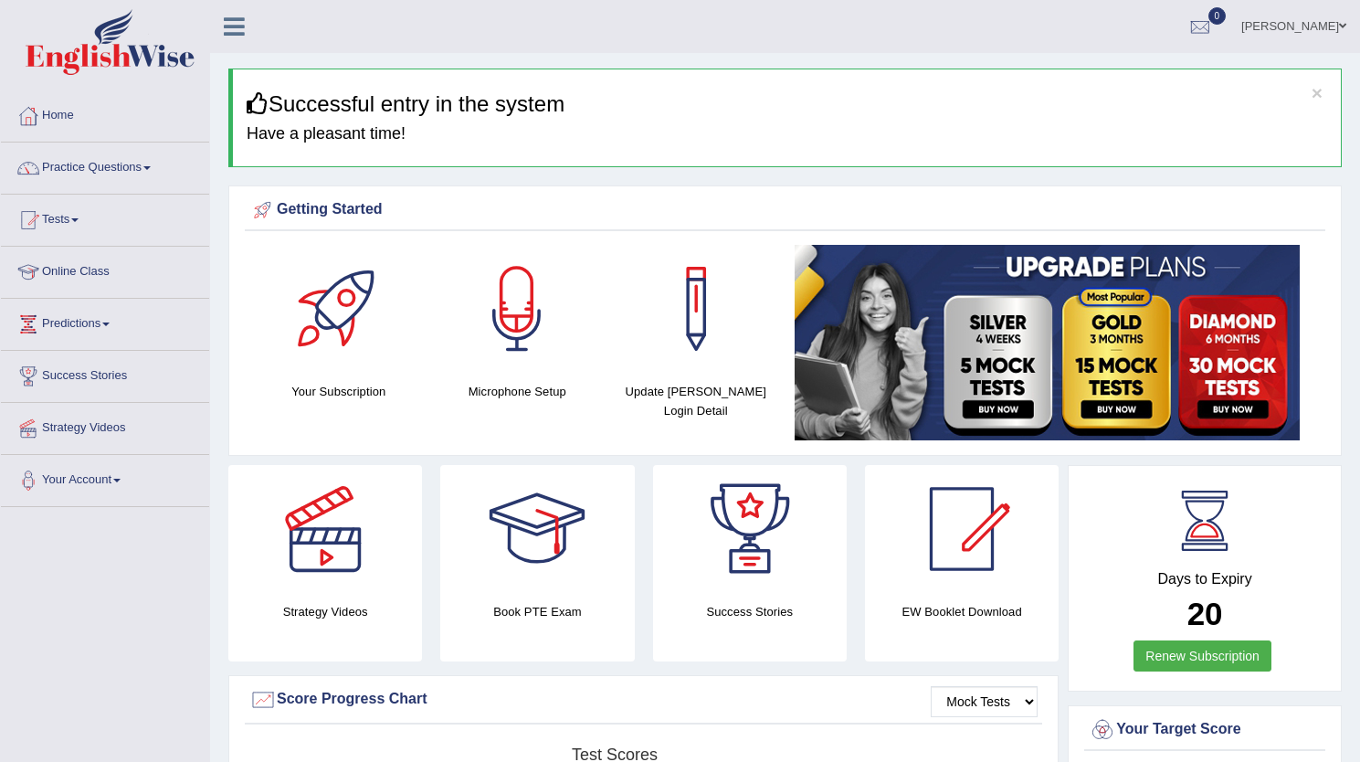 This screenshot has width=1360, height=762. What do you see at coordinates (1205, 730) in the screenshot?
I see `div: Your Target Score` at bounding box center [1205, 730].